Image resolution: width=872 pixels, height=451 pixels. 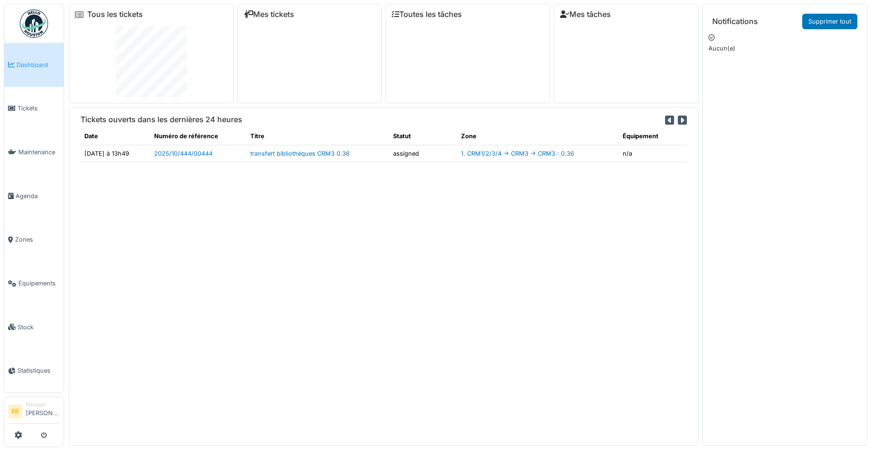 What do you see at coordinates (829, 21) in the screenshot?
I see `a: Supprimer tout` at bounding box center [829, 21].